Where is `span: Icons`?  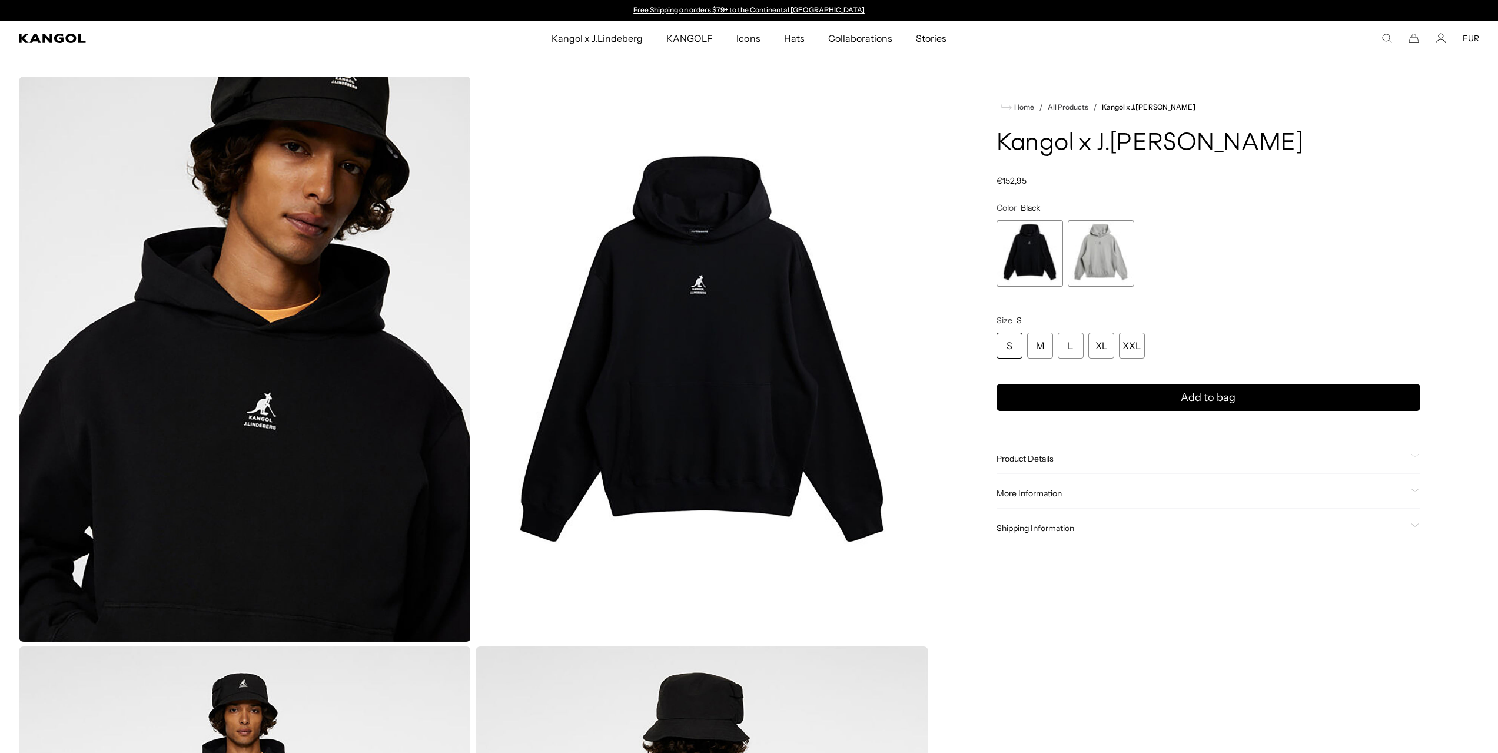 span: Icons is located at coordinates (748, 38).